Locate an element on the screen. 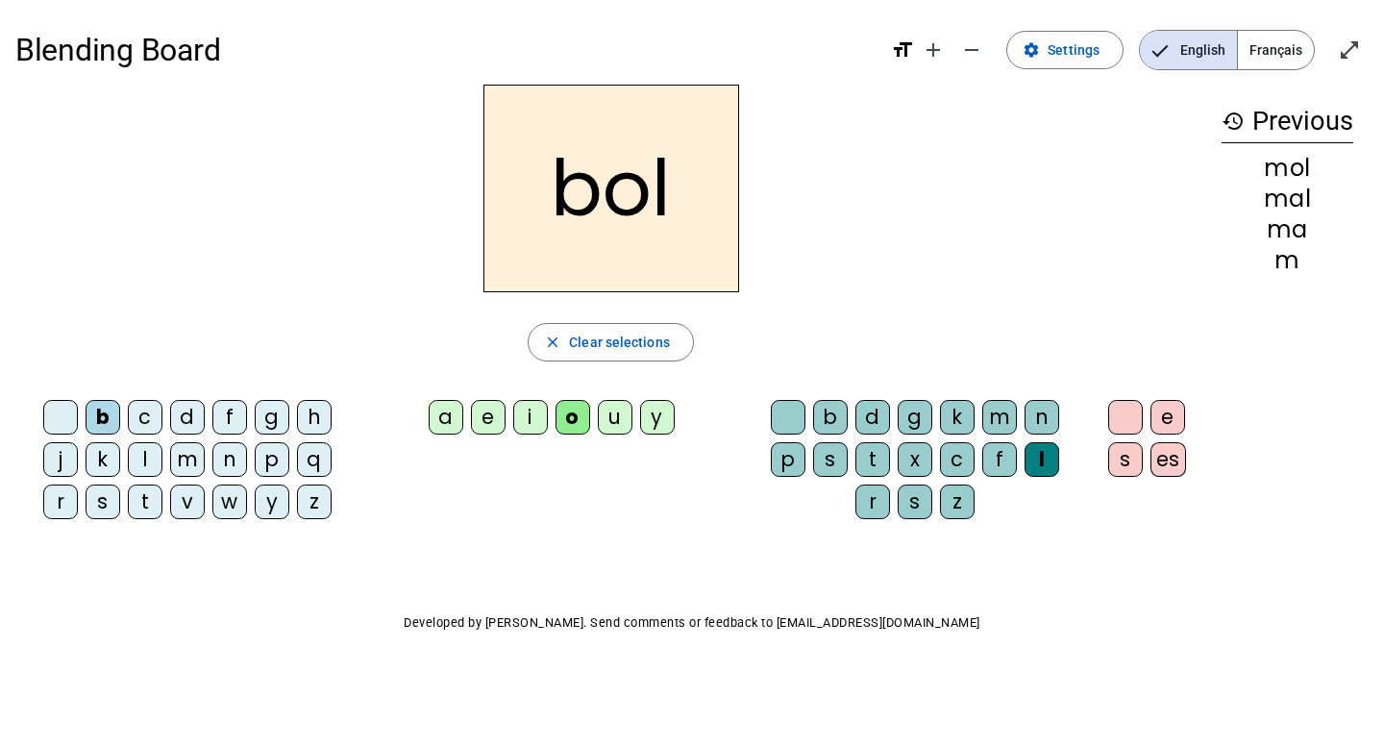 Image resolution: width=1384 pixels, height=748 pixels. button: Decrease font size is located at coordinates (972, 50).